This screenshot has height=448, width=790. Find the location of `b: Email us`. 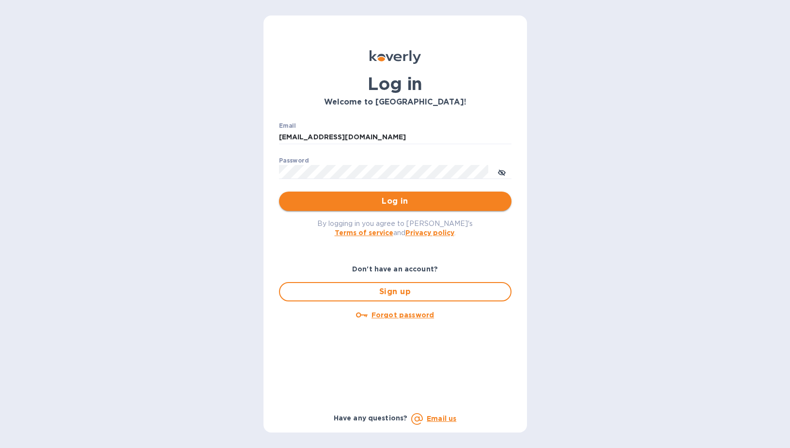

b: Email us is located at coordinates (441, 419).